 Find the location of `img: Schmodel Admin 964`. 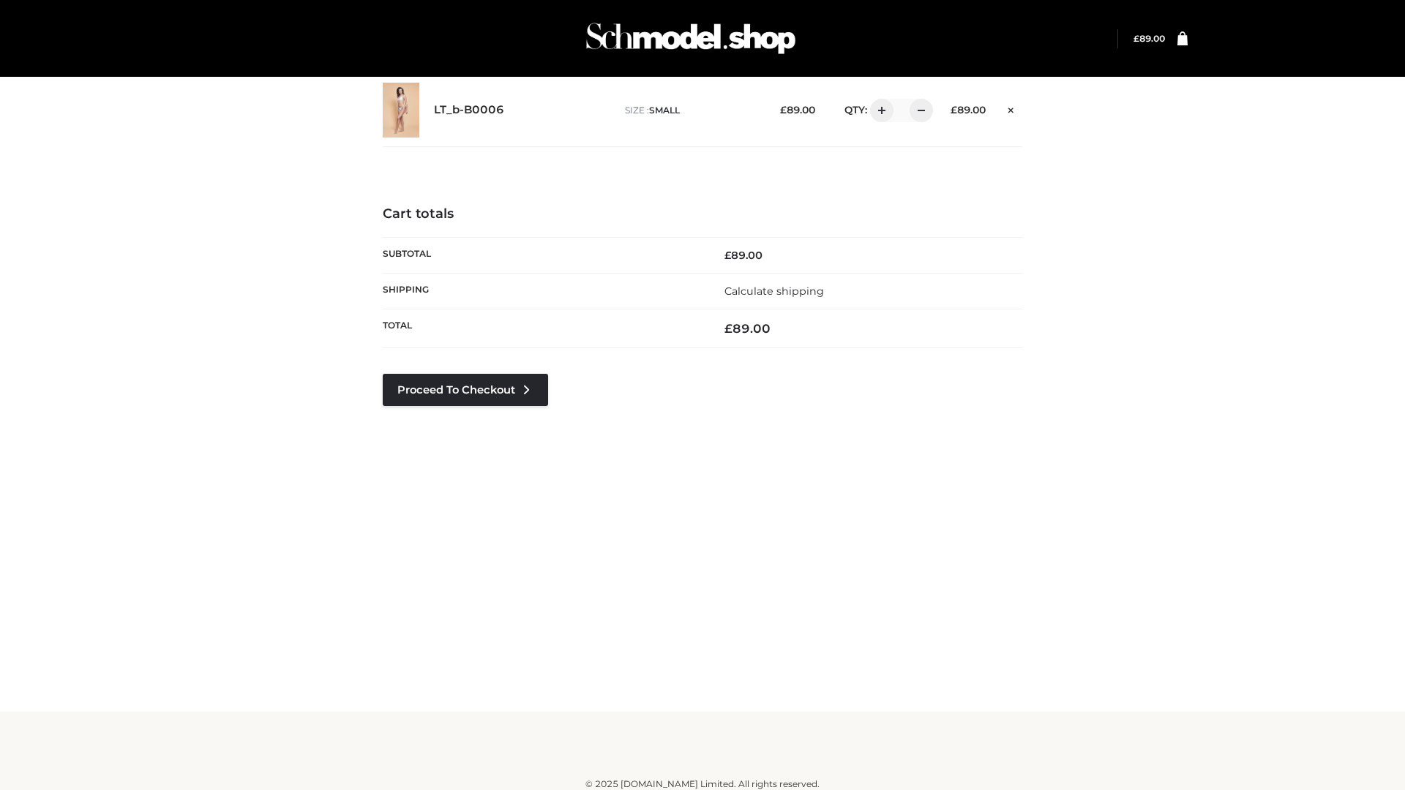

img: Schmodel Admin 964 is located at coordinates (691, 38).